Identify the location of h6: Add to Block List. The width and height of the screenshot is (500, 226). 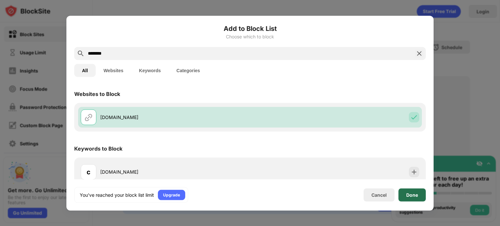
(250, 28).